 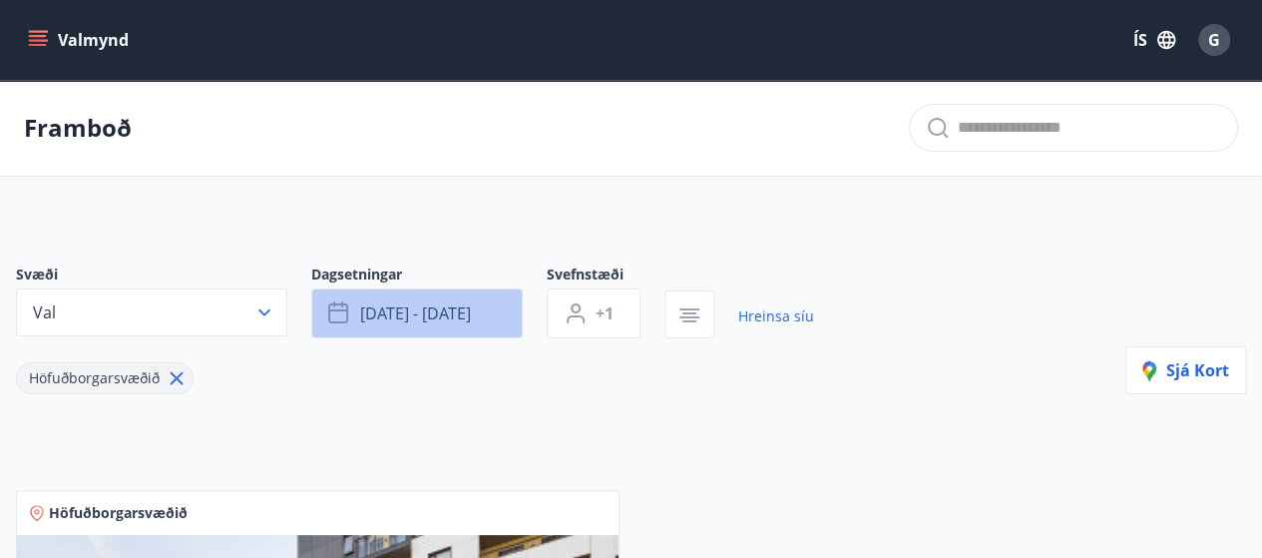 What do you see at coordinates (78, 128) in the screenshot?
I see `p: Framboð` at bounding box center [78, 128].